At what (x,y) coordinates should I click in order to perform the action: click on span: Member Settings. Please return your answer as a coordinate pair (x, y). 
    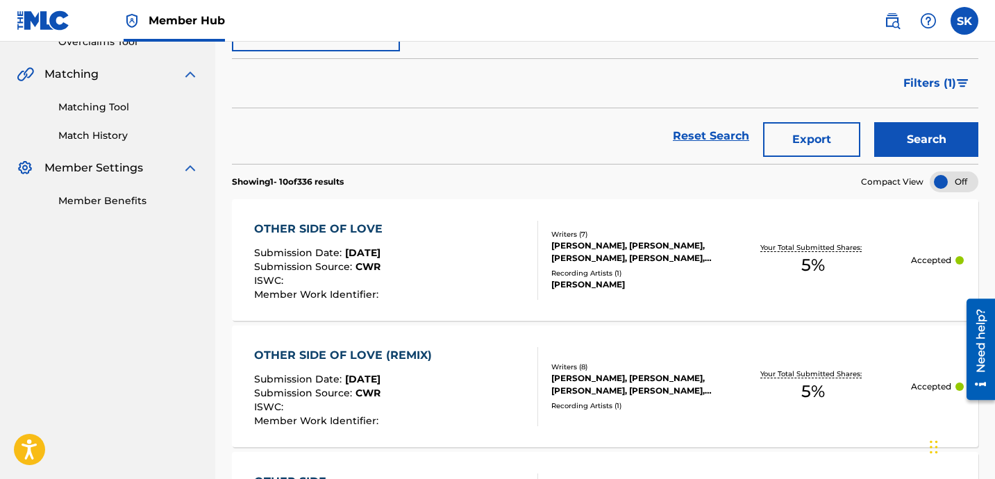
    Looking at the image, I should click on (94, 168).